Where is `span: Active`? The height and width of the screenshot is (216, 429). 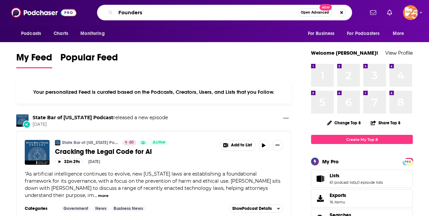 span: Active is located at coordinates (159, 143).